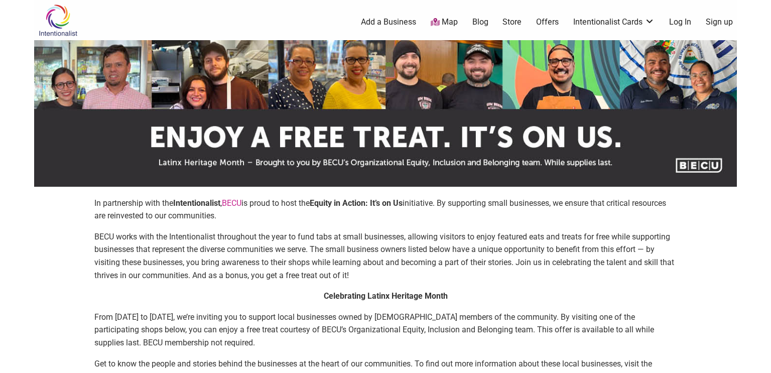 The height and width of the screenshot is (373, 771). I want to click on a: Log In, so click(680, 22).